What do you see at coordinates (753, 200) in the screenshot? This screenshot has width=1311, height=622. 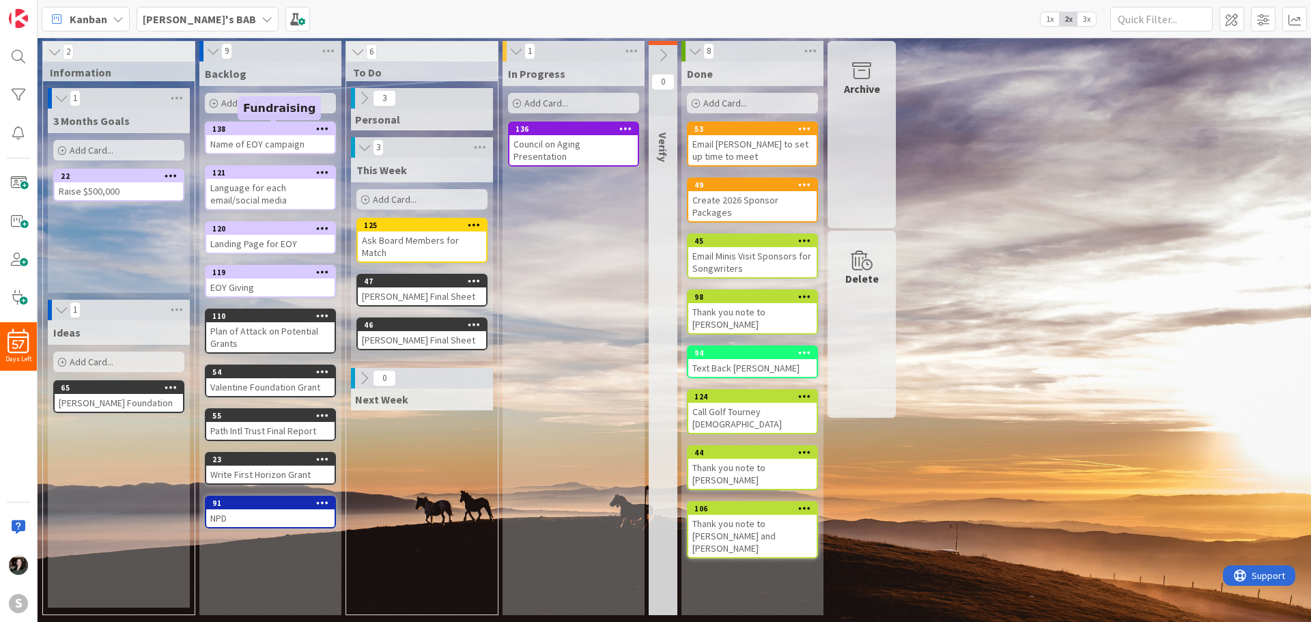 I see `div: 49Create 2026 Sponsor Packages` at bounding box center [753, 200].